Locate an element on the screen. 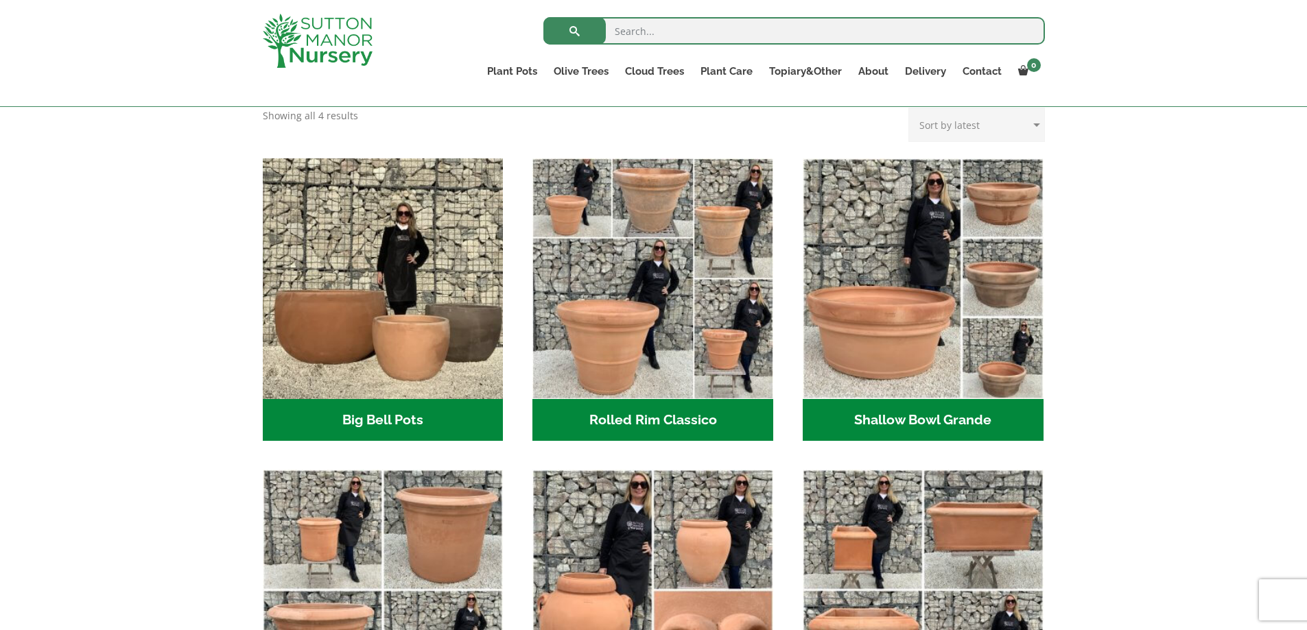 This screenshot has width=1307, height=630. a: Plant Care is located at coordinates (726, 71).